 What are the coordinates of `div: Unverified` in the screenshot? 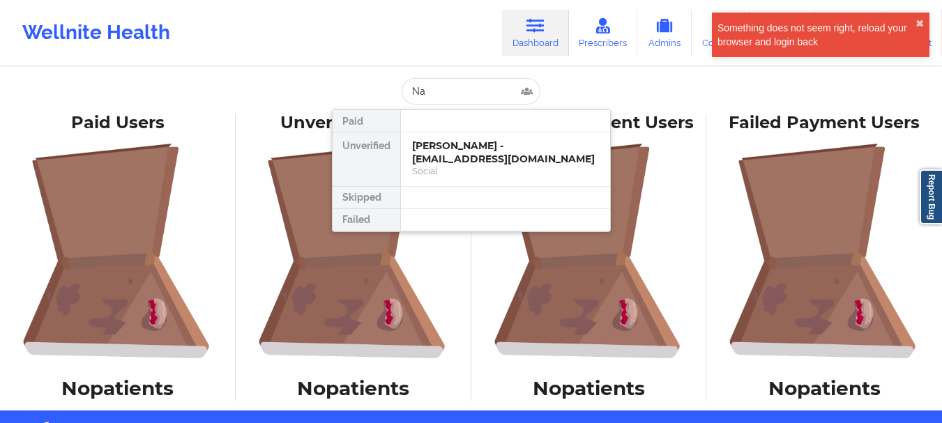 It's located at (366, 160).